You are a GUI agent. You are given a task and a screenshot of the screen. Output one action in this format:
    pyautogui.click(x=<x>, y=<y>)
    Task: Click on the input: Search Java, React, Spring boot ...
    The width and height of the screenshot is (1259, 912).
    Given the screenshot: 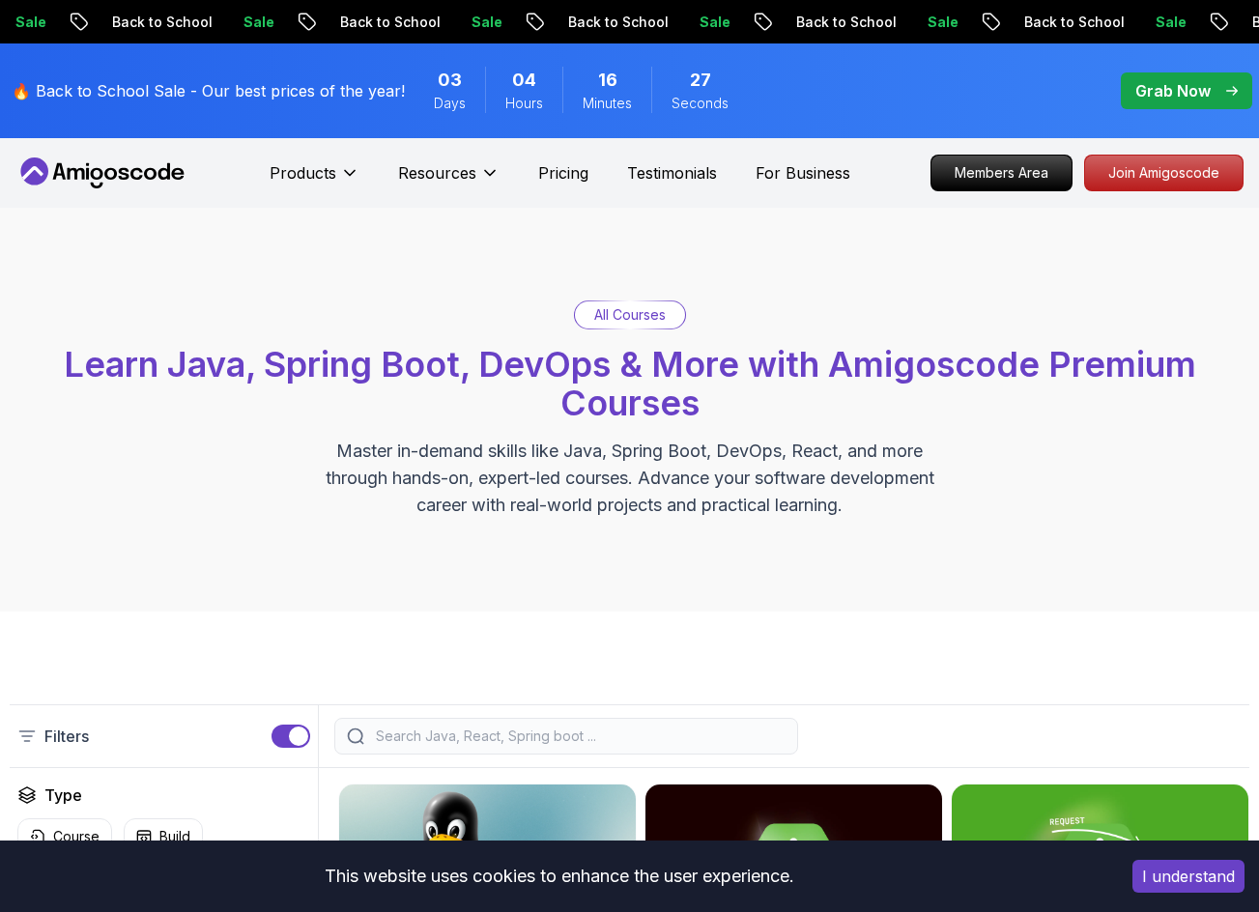 What is the action you would take?
    pyautogui.click(x=579, y=736)
    